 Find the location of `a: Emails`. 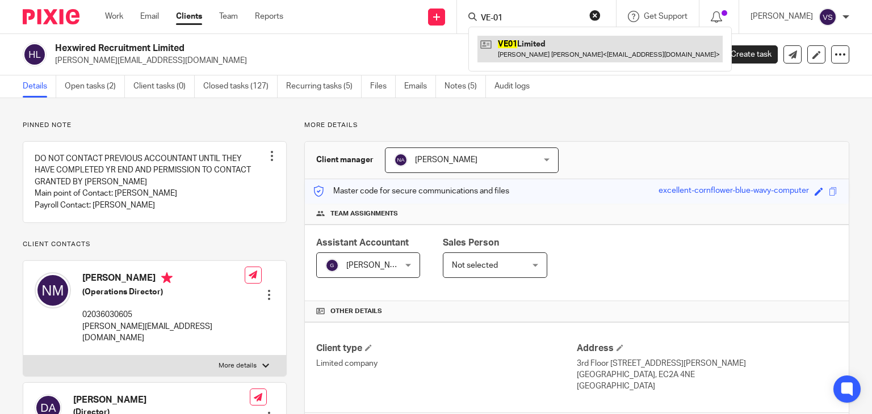

a: Emails is located at coordinates (420, 86).